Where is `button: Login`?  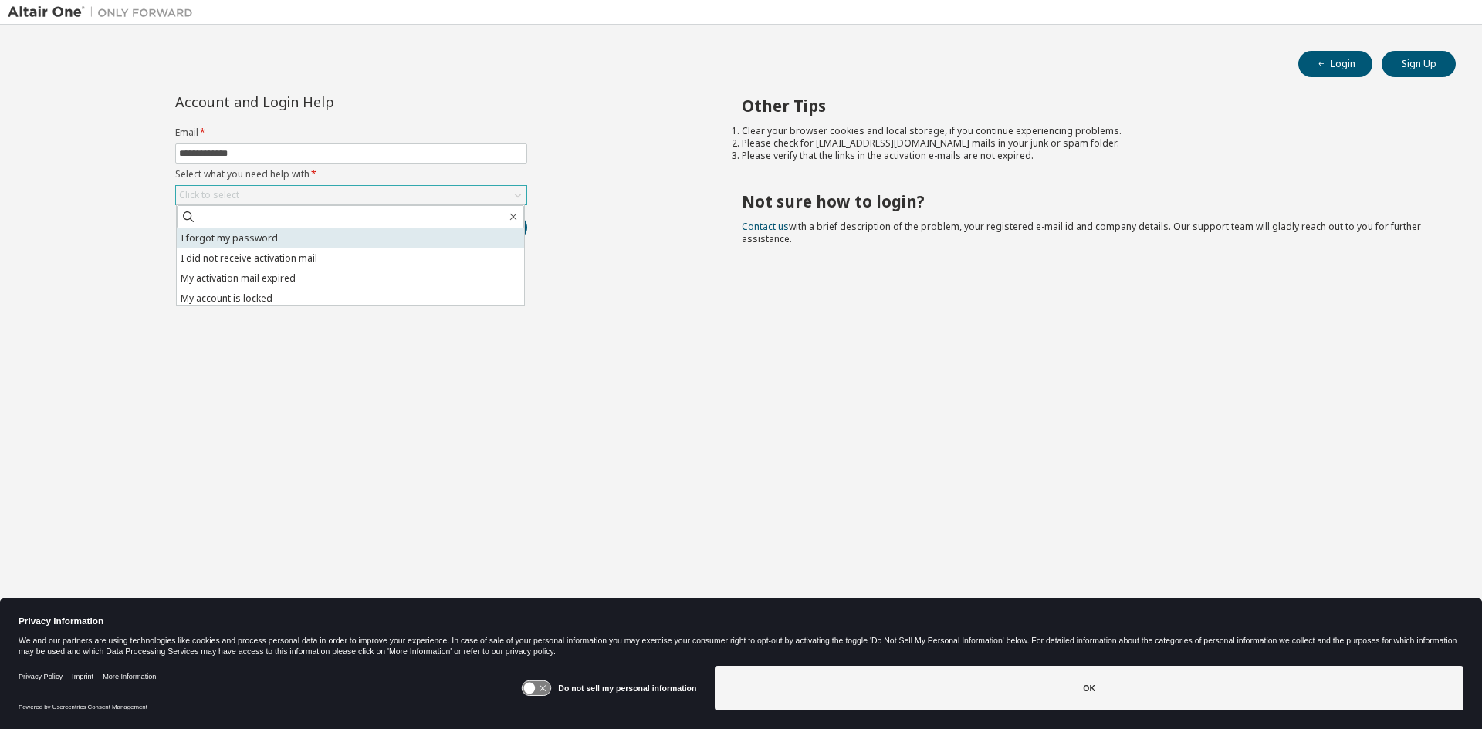 button: Login is located at coordinates (1335, 64).